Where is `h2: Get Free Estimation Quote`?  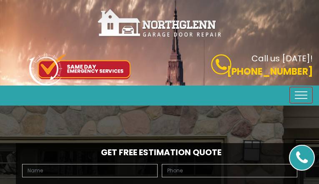
h2: Get Free Estimation Quote is located at coordinates (160, 152).